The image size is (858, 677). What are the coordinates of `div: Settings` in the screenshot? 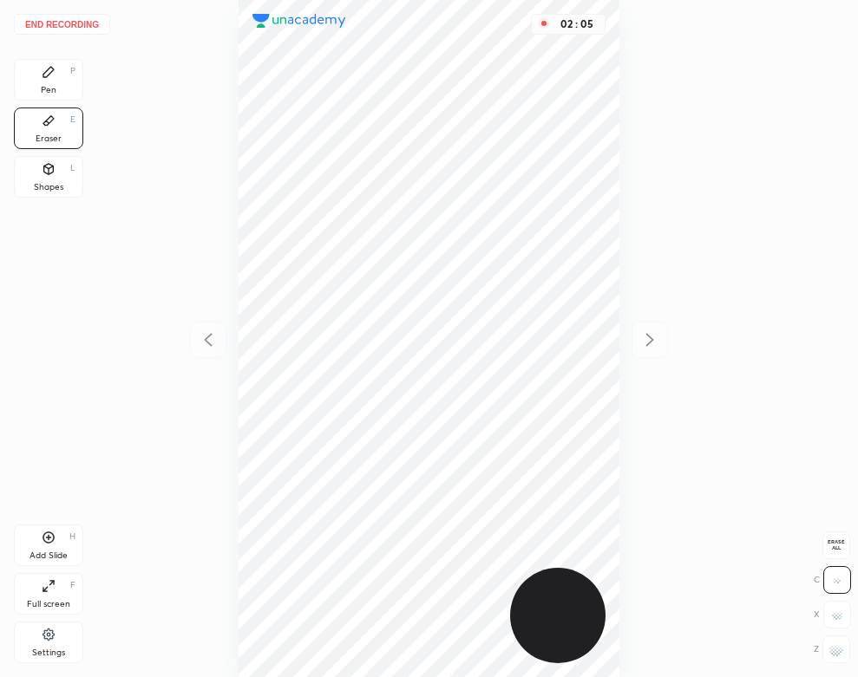 It's located at (49, 653).